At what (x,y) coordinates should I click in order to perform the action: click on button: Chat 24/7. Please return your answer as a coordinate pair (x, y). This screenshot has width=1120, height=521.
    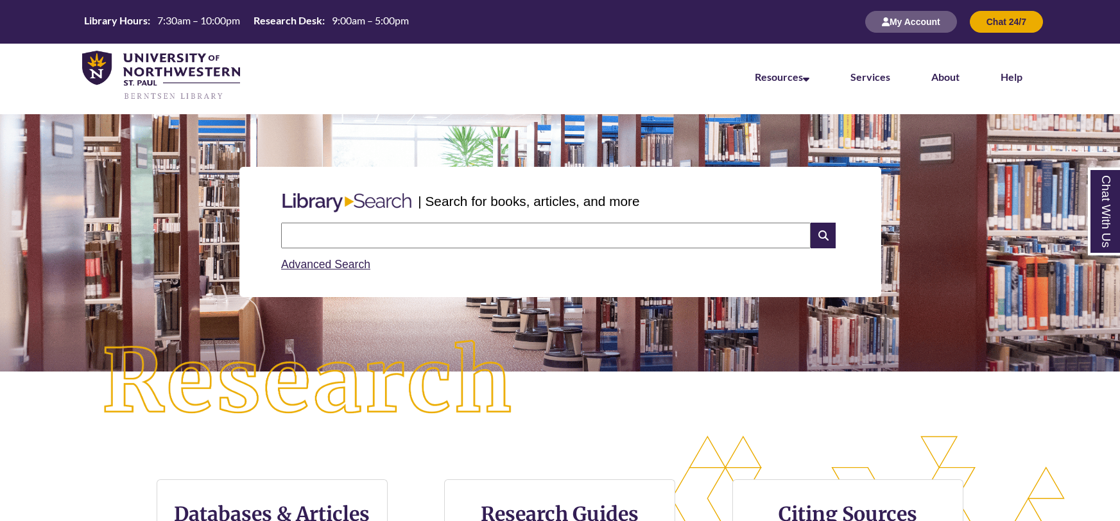
    Looking at the image, I should click on (1006, 22).